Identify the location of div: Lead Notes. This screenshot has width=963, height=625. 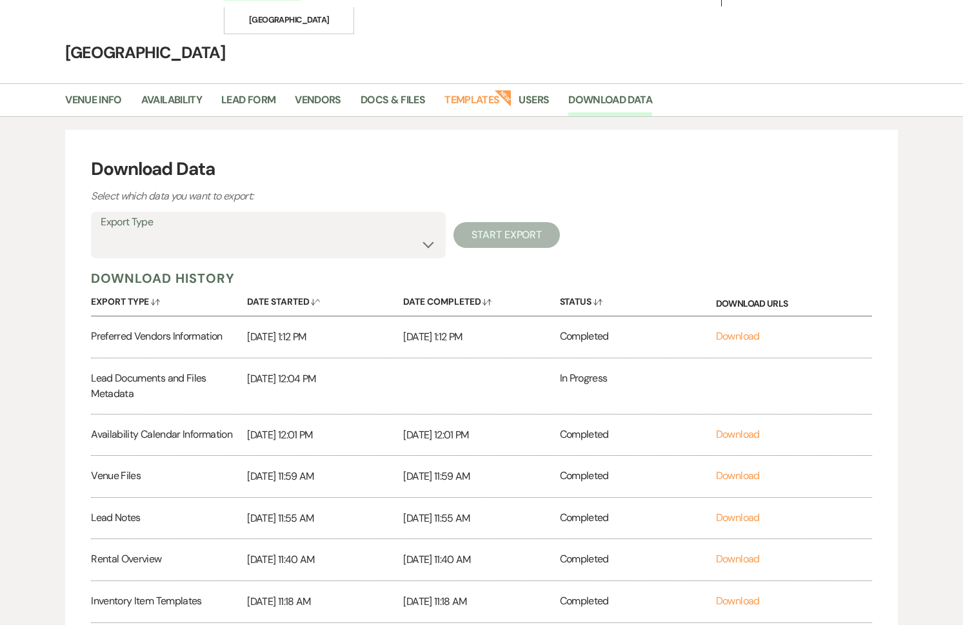
(169, 518).